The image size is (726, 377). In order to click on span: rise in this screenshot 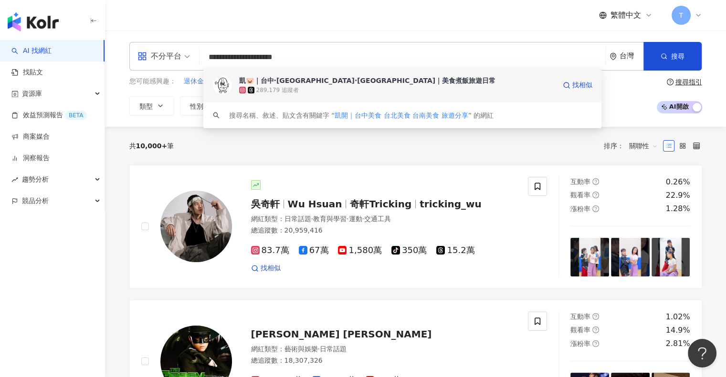, I will do `click(15, 180)`.